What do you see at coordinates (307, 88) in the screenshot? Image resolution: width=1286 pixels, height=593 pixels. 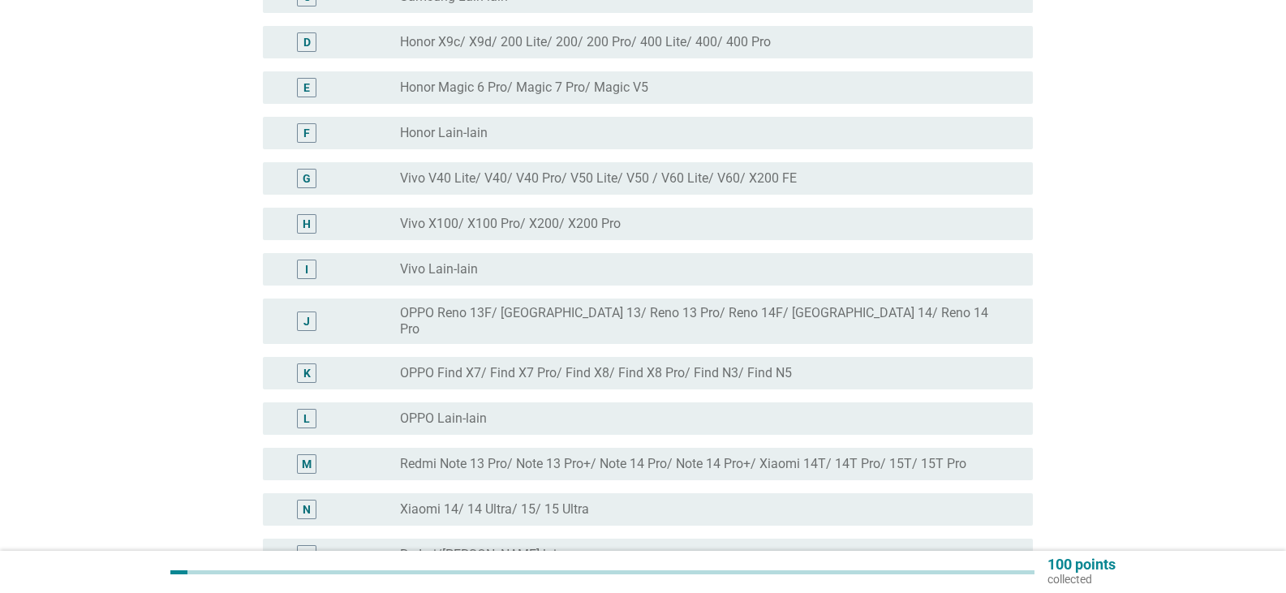 I see `div: E` at bounding box center [307, 88].